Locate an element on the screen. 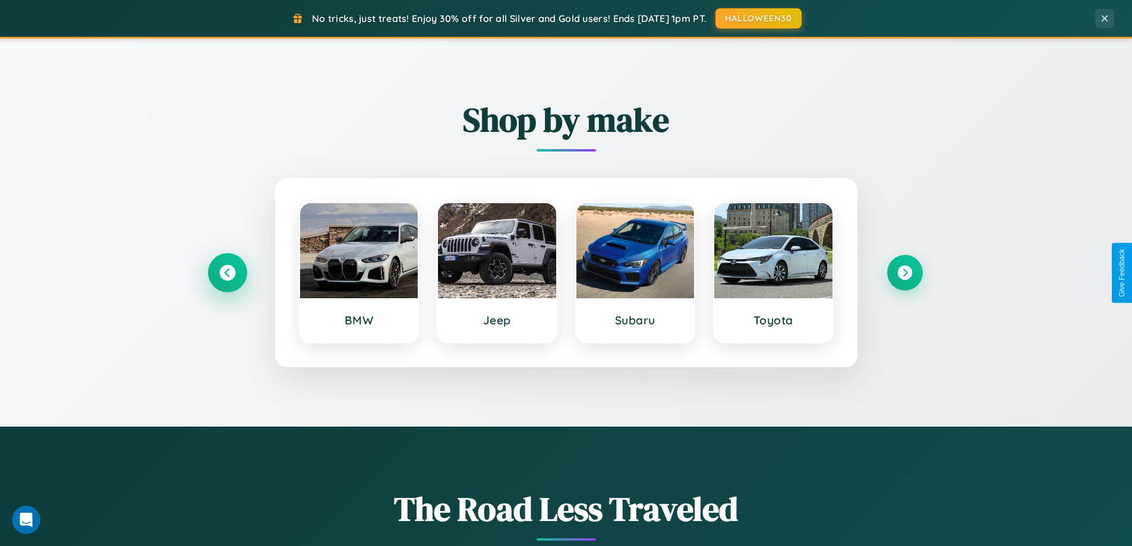 This screenshot has height=546, width=1132. h3: Subaru is located at coordinates (635, 320).